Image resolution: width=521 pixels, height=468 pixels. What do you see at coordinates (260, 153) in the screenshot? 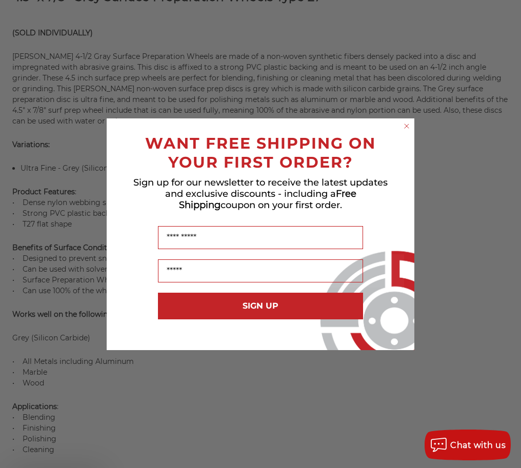
I see `span: WANT FREE SHIPPING ON YOUR FIRST ORDER?` at bounding box center [260, 153].